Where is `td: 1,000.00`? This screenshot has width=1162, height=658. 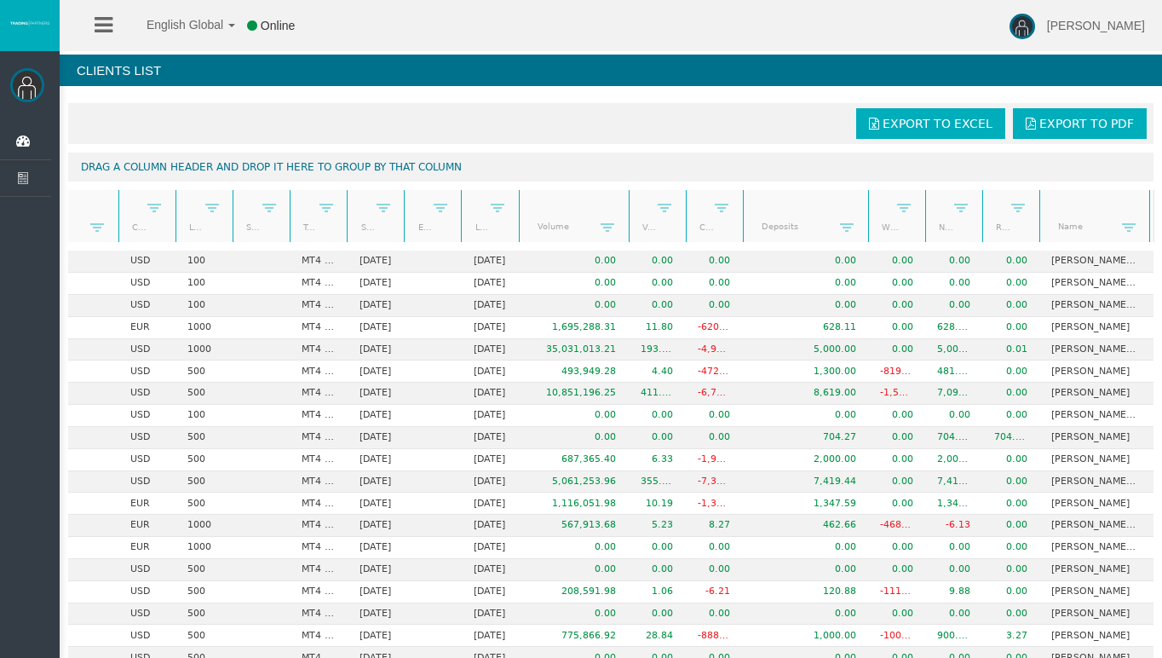 td: 1,000.00 is located at coordinates (805, 636).